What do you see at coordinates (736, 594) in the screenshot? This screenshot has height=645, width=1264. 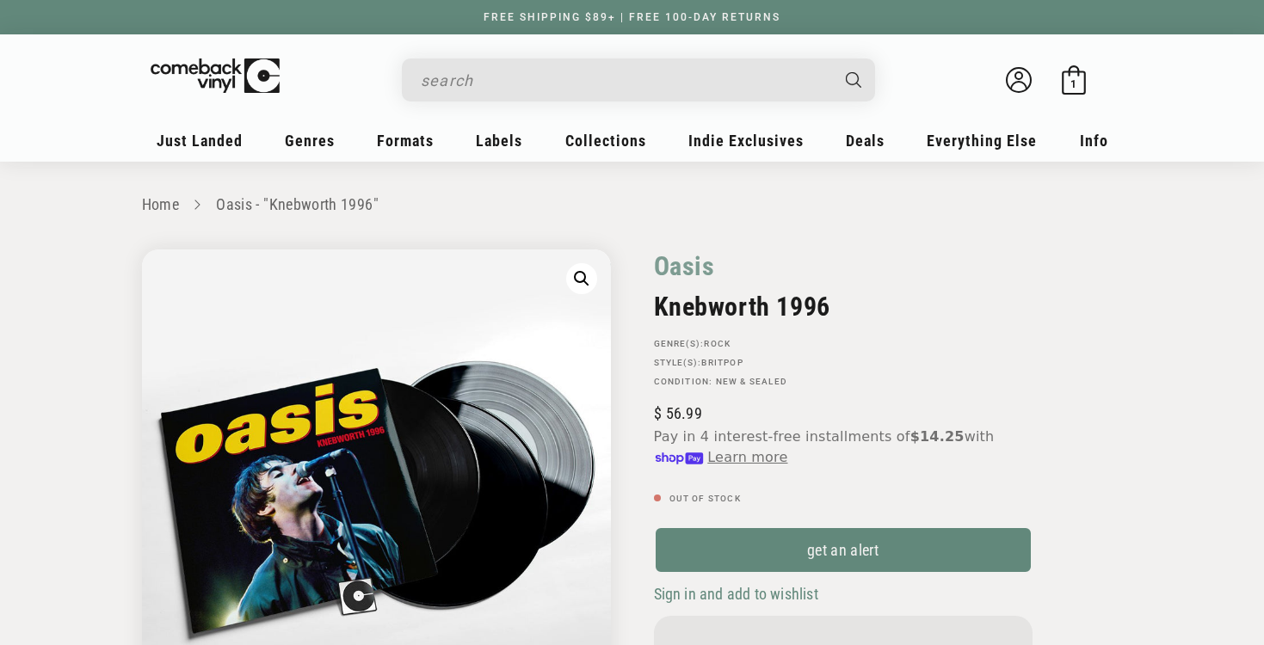 I see `span: Sign in and add to wishlist` at bounding box center [736, 594].